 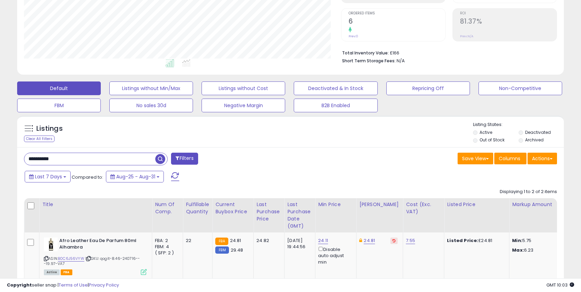 I want to click on span: All listings currently available for purchase on Amazon, so click(x=52, y=272).